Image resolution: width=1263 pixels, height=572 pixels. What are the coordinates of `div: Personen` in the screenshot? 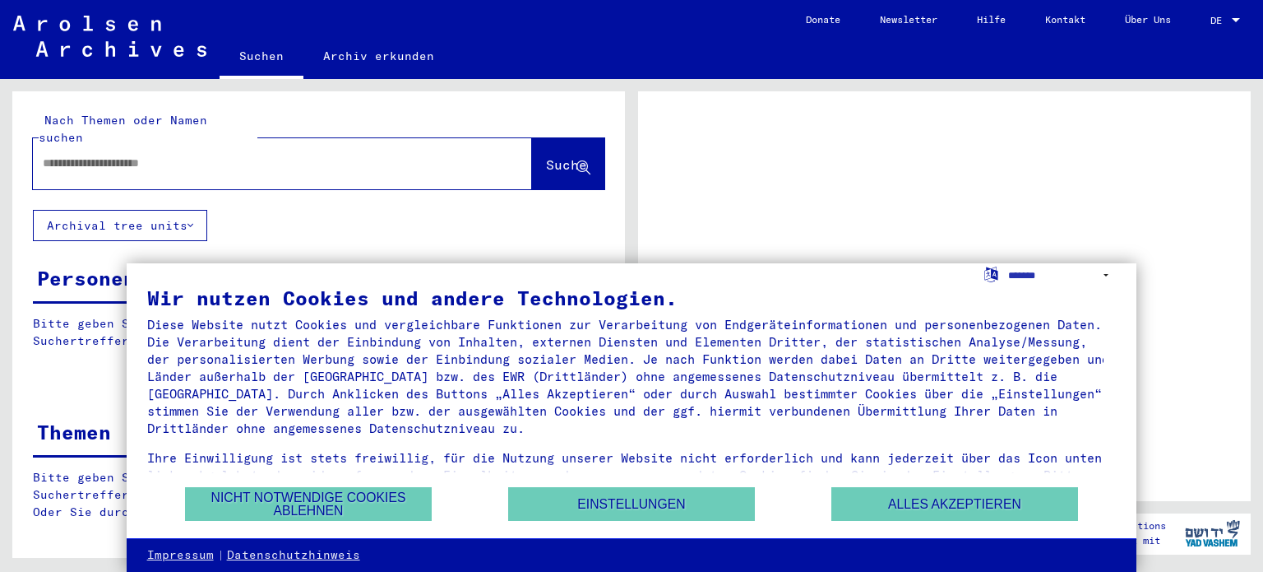 It's located at (86, 278).